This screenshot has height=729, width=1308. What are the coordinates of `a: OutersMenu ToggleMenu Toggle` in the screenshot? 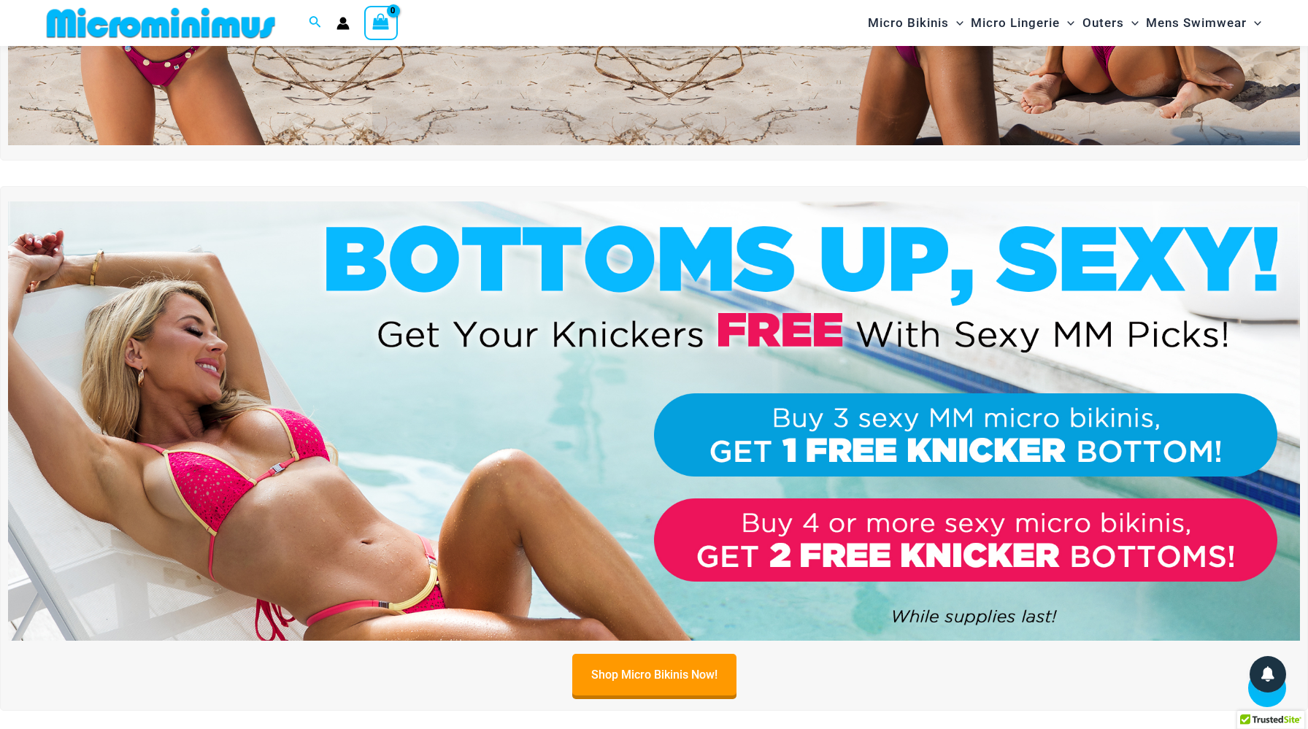 It's located at (1110, 23).